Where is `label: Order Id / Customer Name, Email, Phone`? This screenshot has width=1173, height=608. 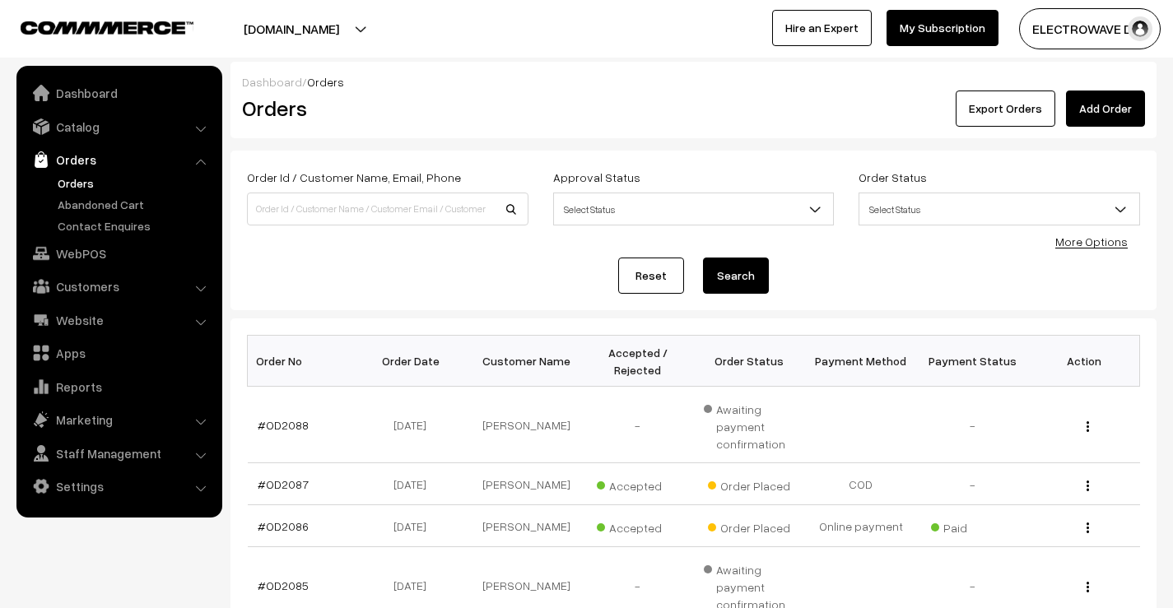
label: Order Id / Customer Name, Email, Phone is located at coordinates (354, 177).